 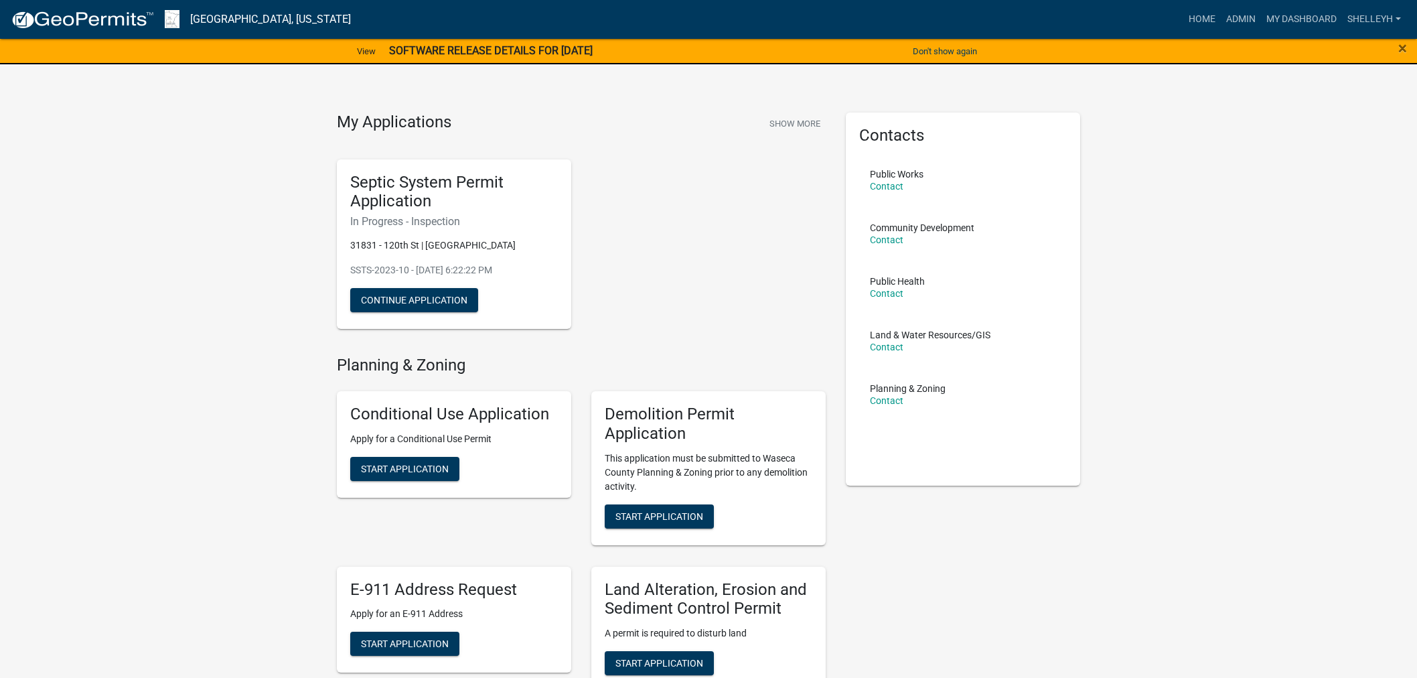 What do you see at coordinates (708, 599) in the screenshot?
I see `h5: Land Alteration, Erosion and Sediment Control Permit` at bounding box center [708, 599].